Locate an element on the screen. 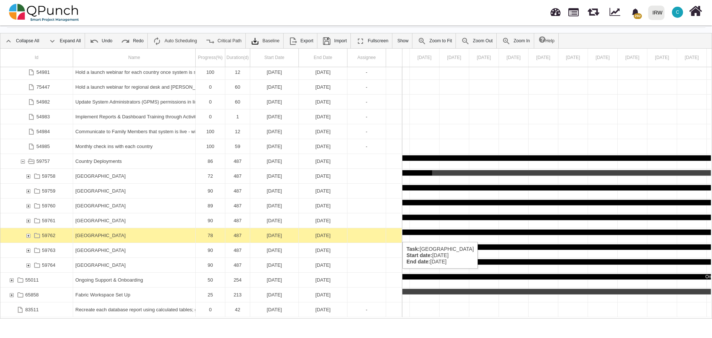 This screenshot has width=712, height=338. div: 30-10-2025 is located at coordinates (323, 295).